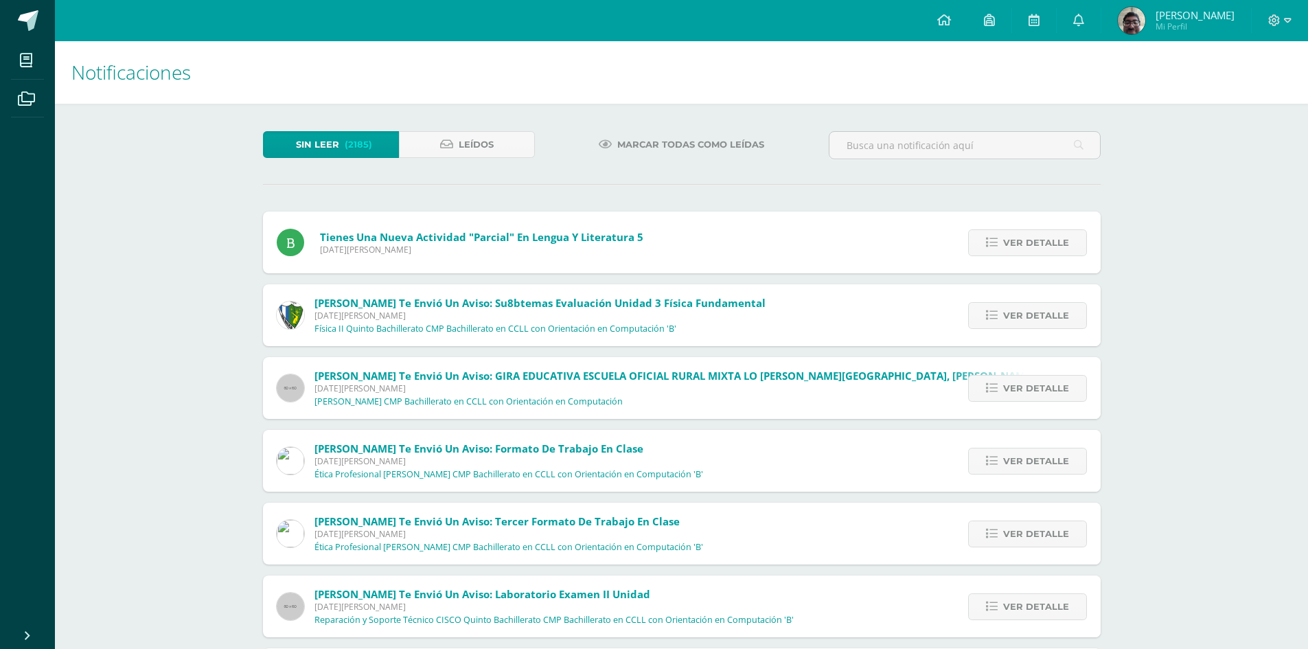  I want to click on span: Marcar todas como leídas, so click(691, 144).